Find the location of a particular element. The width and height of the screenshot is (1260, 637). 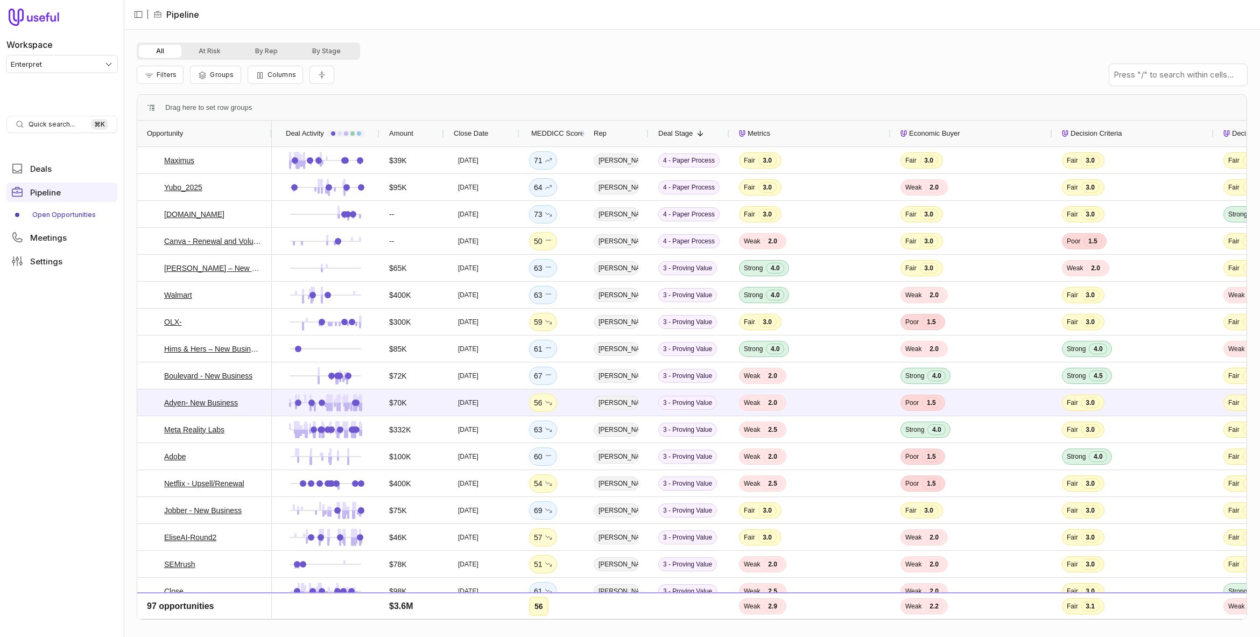

span: Poor is located at coordinates (912, 403).